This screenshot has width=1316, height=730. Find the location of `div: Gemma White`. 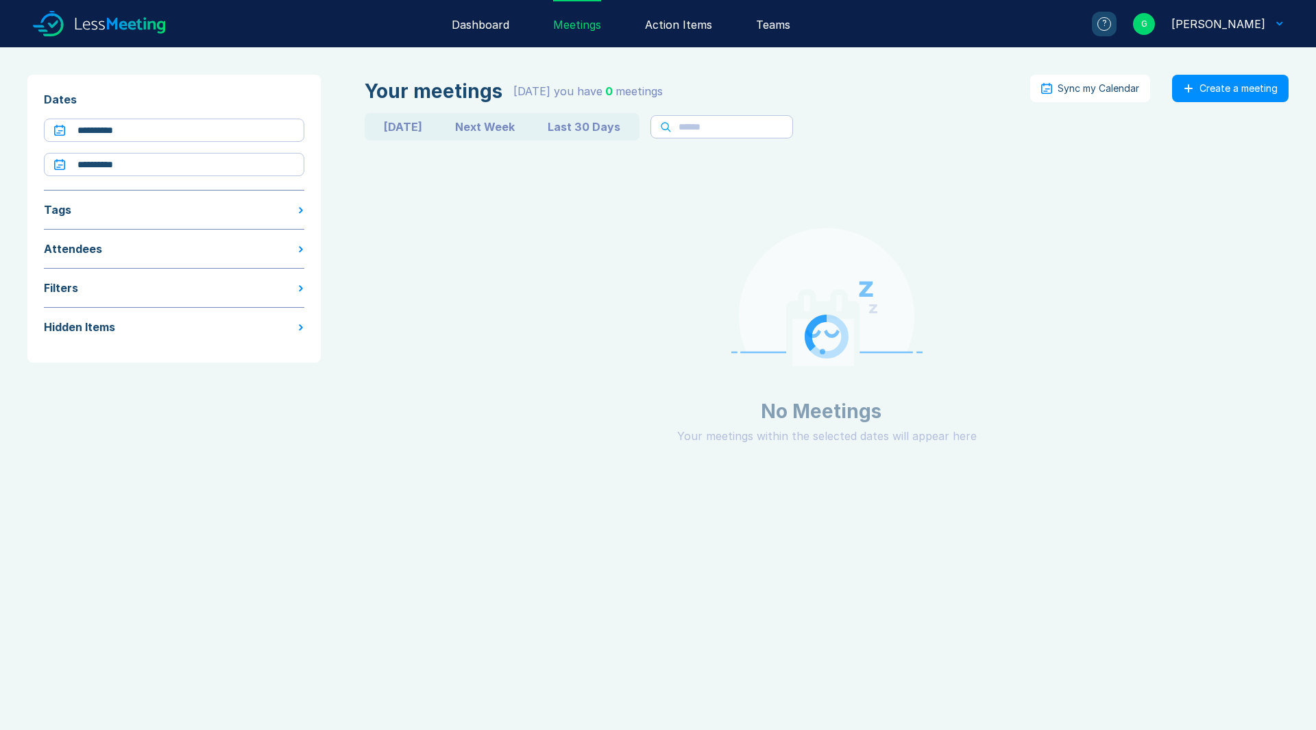

div: Gemma White is located at coordinates (1218, 24).